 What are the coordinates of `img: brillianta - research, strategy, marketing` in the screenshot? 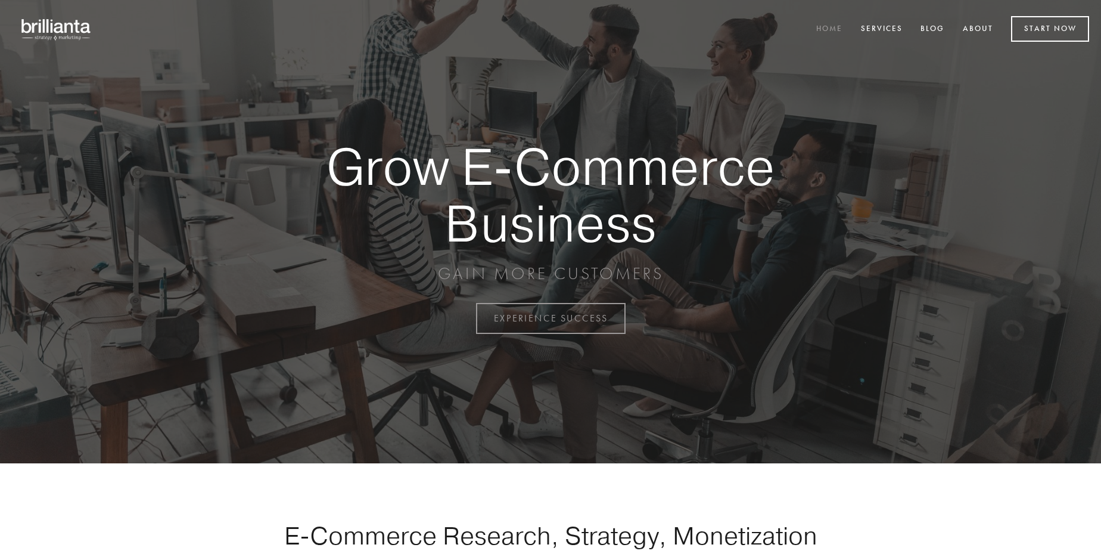 It's located at (57, 29).